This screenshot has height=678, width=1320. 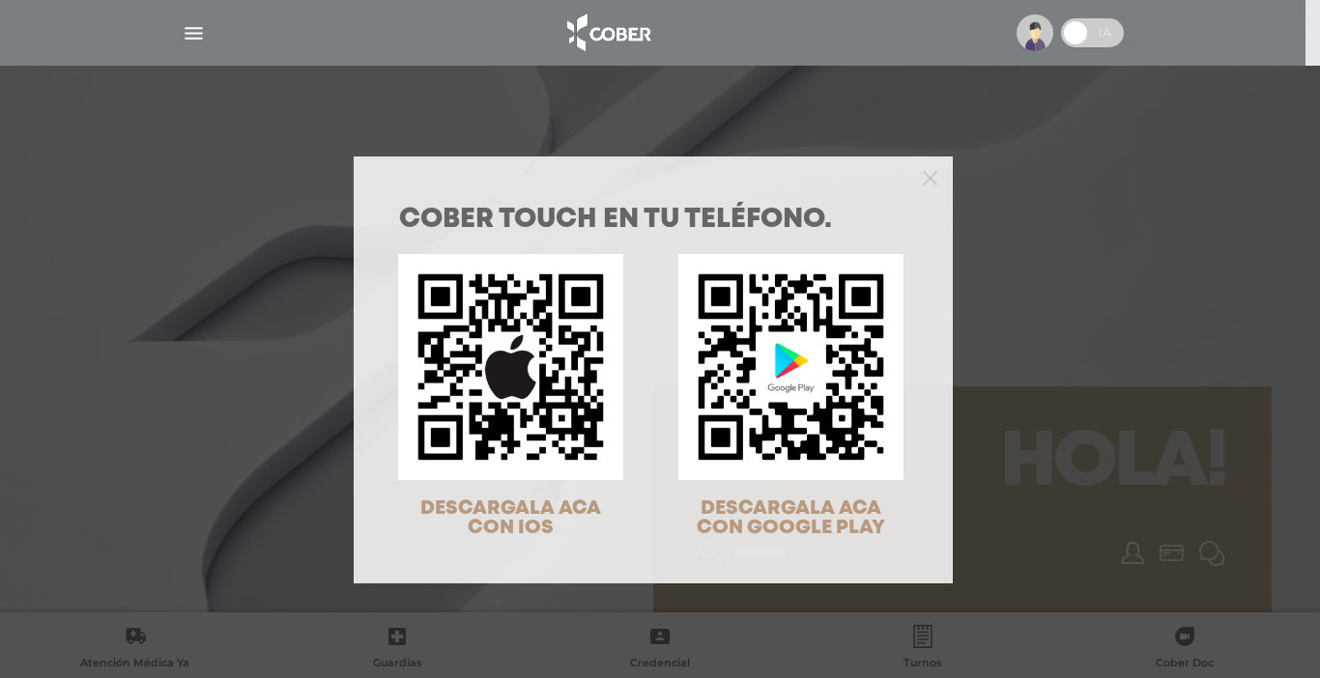 What do you see at coordinates (653, 220) in the screenshot?
I see `h1: COBER TOUCH en tu teléfono.` at bounding box center [653, 220].